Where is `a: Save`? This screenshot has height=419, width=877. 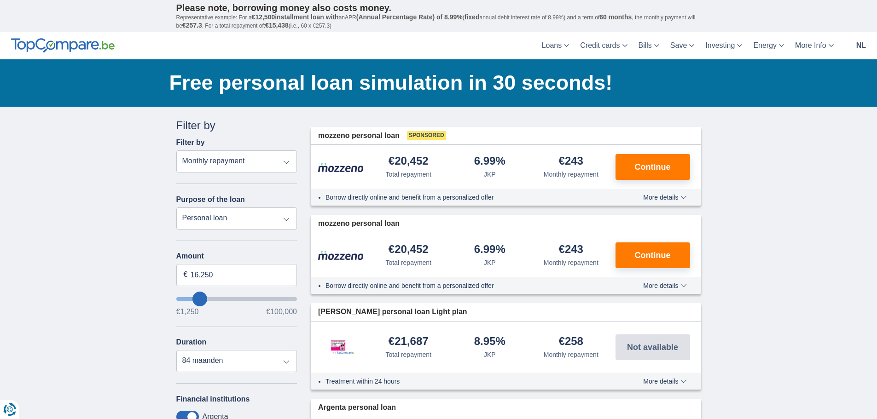 a: Save is located at coordinates (682, 46).